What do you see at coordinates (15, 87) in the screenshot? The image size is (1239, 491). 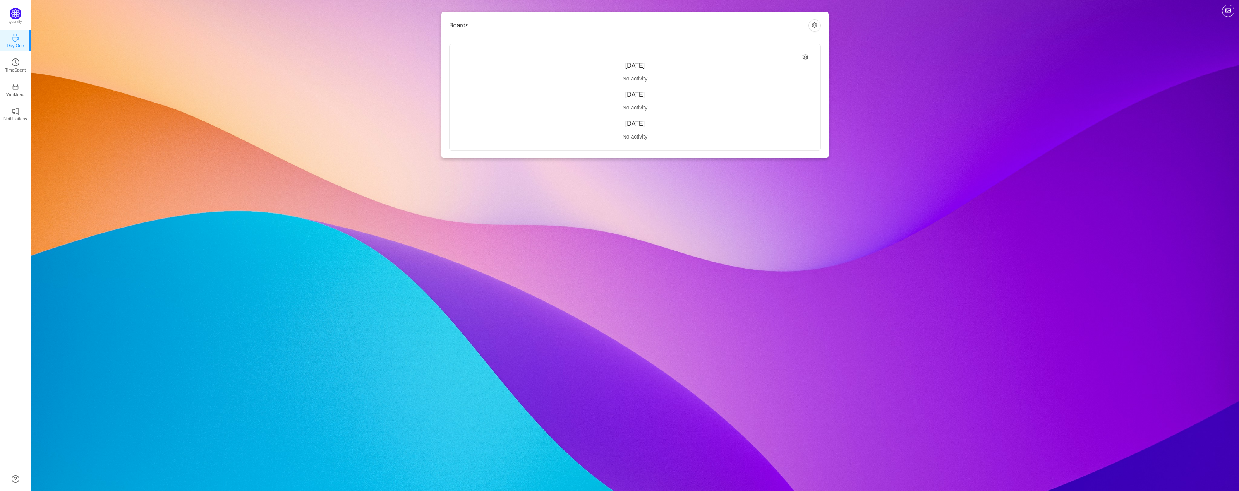 I see `i: icon: inbox` at bounding box center [15, 87].